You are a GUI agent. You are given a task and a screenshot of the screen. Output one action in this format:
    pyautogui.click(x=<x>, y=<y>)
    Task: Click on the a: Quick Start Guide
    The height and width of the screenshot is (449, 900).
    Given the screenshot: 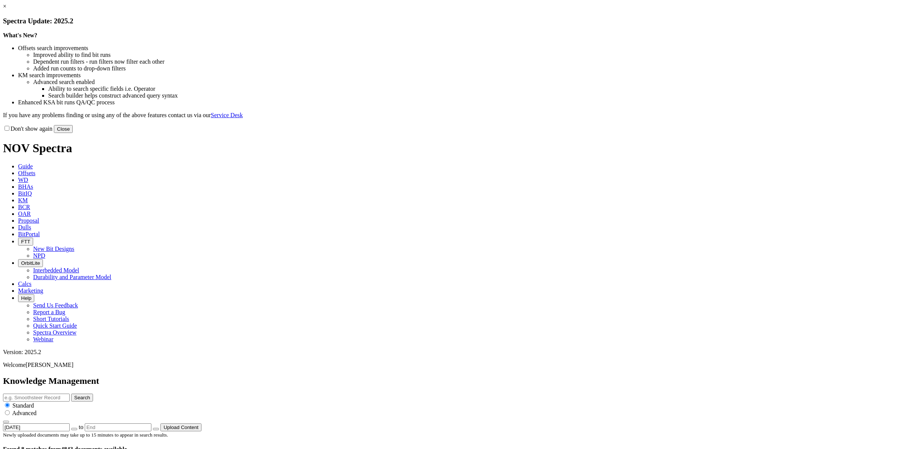 What is the action you would take?
    pyautogui.click(x=55, y=325)
    